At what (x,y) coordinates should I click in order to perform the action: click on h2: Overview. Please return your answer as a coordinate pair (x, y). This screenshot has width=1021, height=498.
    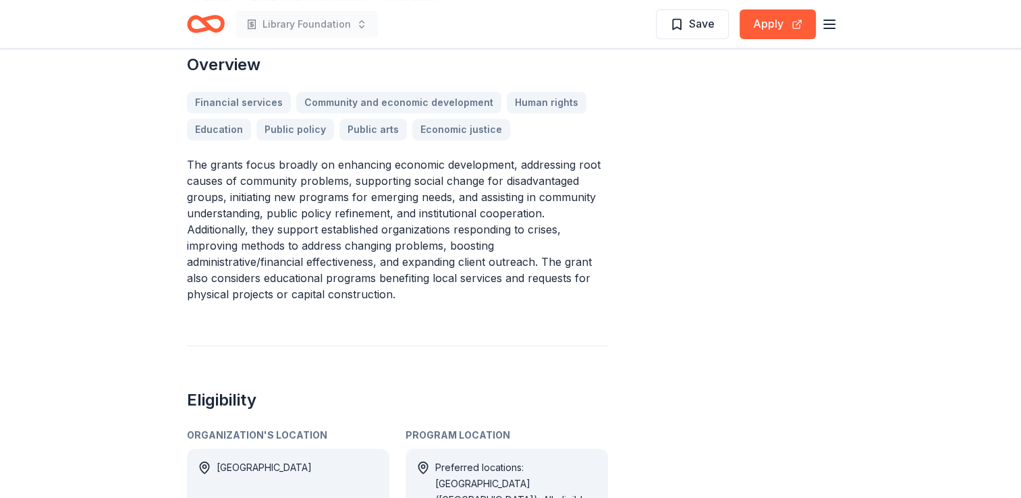
    Looking at the image, I should click on (398, 65).